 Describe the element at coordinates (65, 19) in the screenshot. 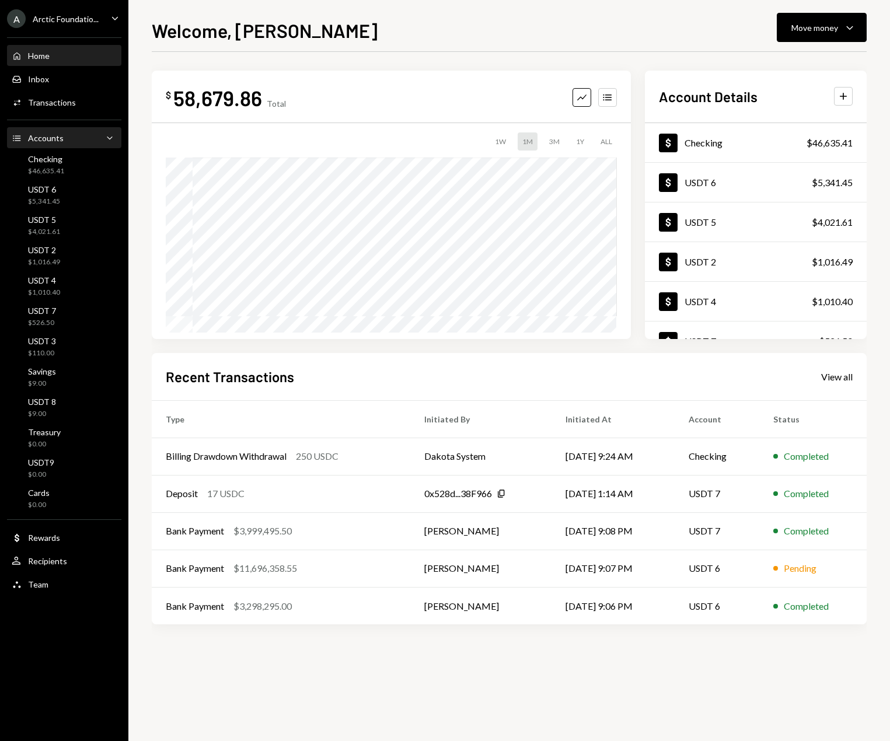

I see `div: Arctic Foundatio...` at that location.